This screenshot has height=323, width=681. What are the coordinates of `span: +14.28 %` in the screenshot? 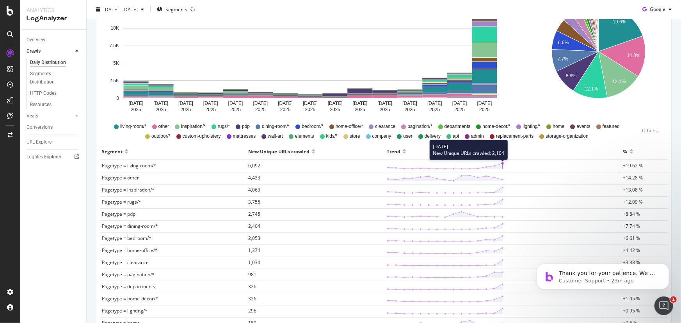 It's located at (633, 178).